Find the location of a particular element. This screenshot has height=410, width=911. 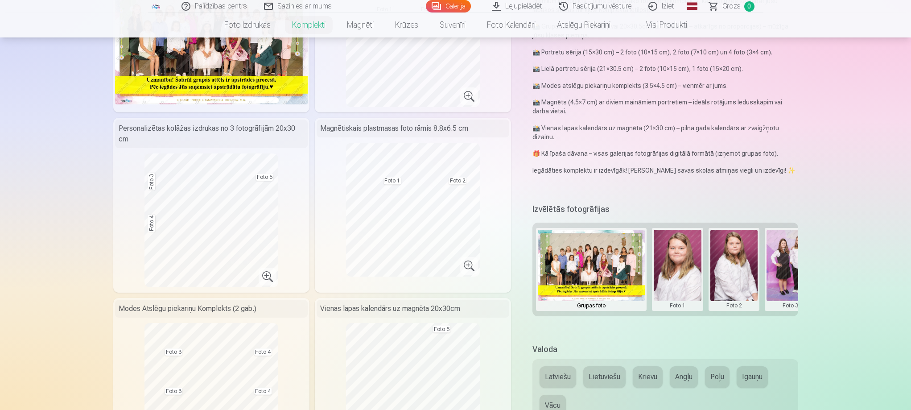

a: Magnēti is located at coordinates (360, 25).